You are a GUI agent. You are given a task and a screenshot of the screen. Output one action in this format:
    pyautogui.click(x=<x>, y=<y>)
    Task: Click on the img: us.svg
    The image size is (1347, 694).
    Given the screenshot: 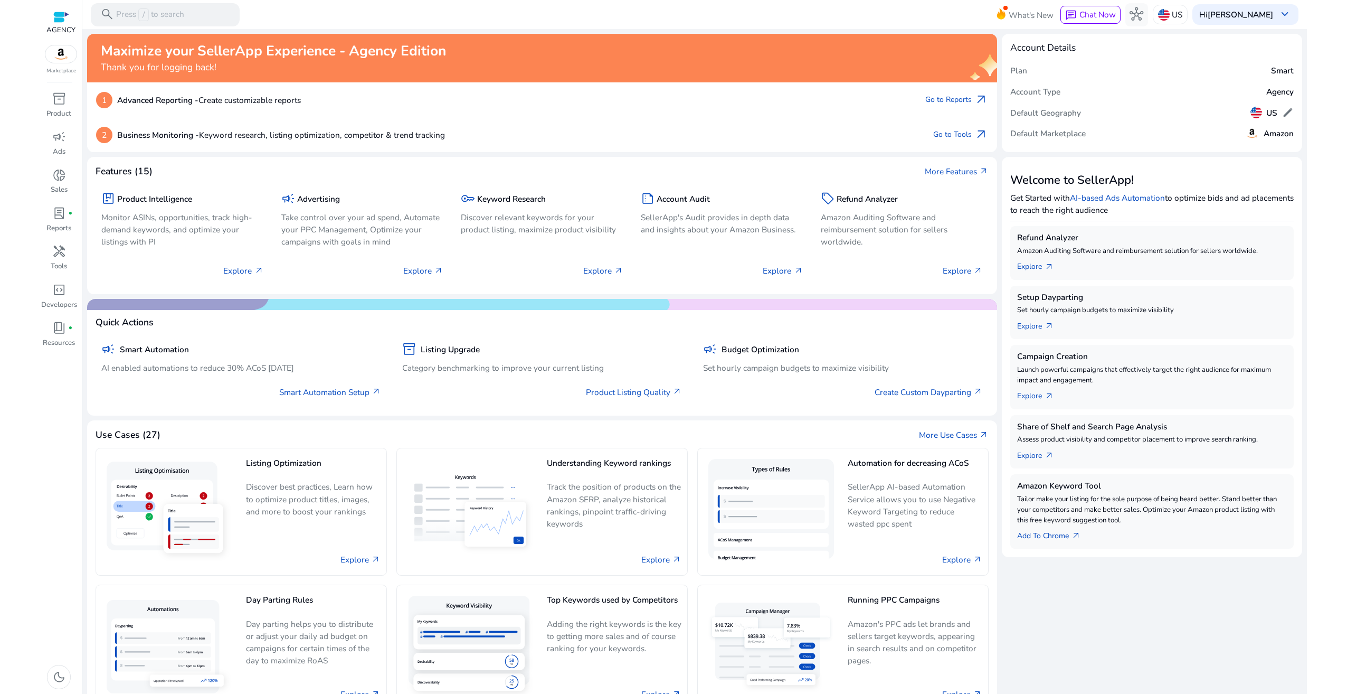 What is the action you would take?
    pyautogui.click(x=1256, y=112)
    